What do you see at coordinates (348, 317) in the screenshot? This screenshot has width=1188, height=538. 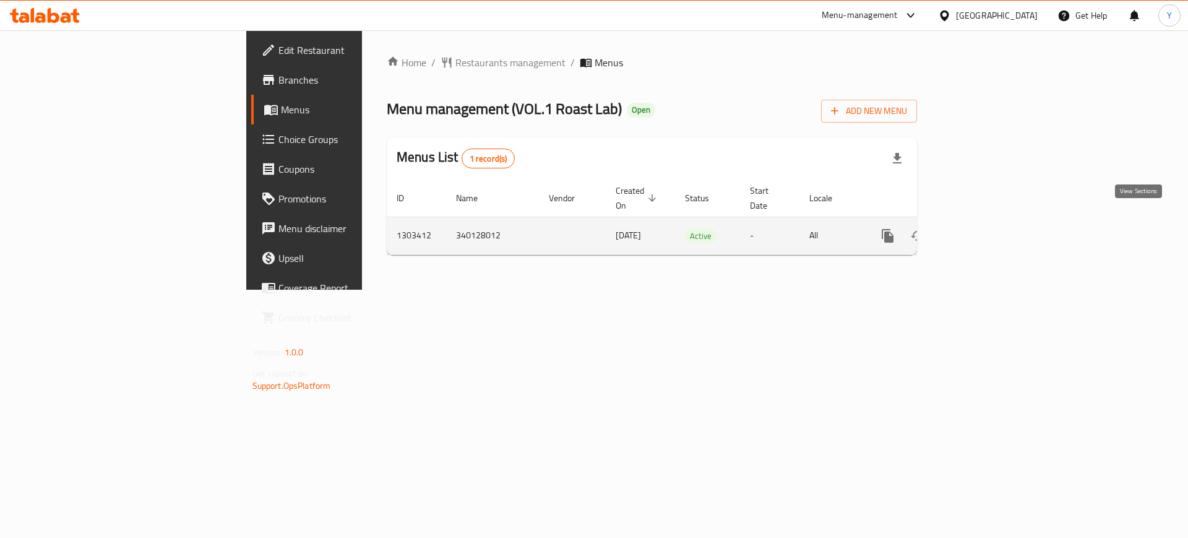 I see `a: Grocery Checklist` at bounding box center [348, 317].